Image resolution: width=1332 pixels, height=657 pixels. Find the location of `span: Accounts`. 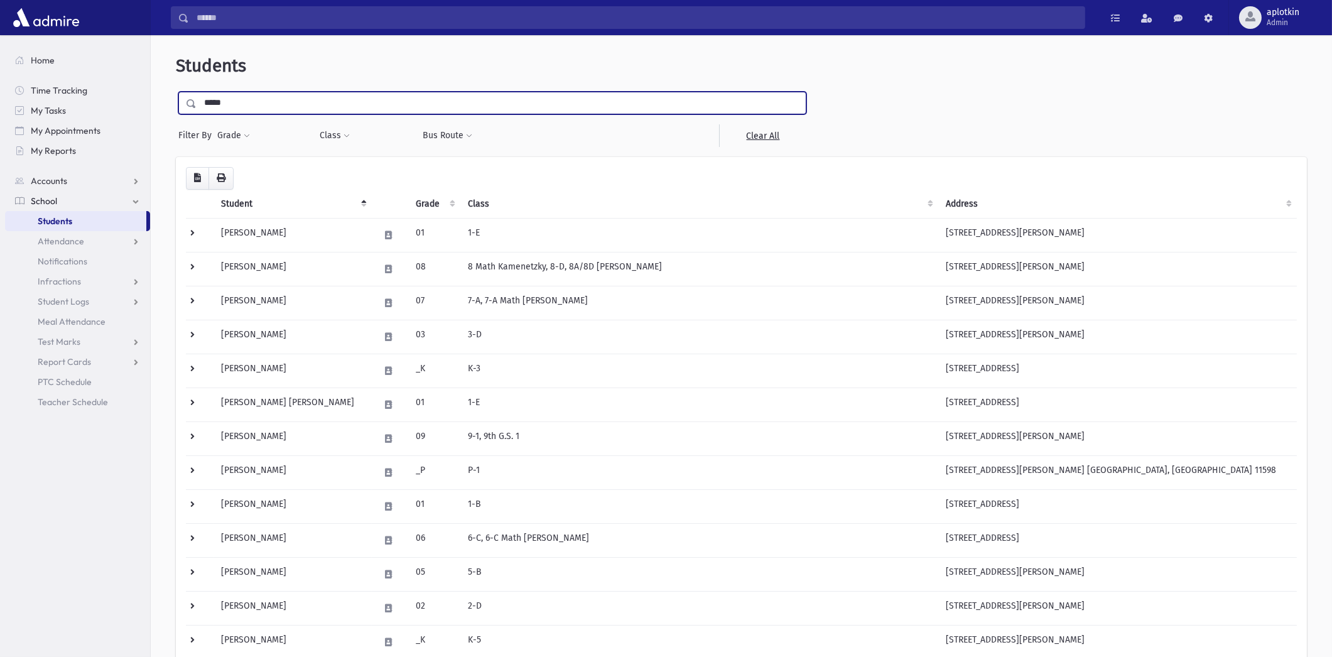

span: Accounts is located at coordinates (49, 181).